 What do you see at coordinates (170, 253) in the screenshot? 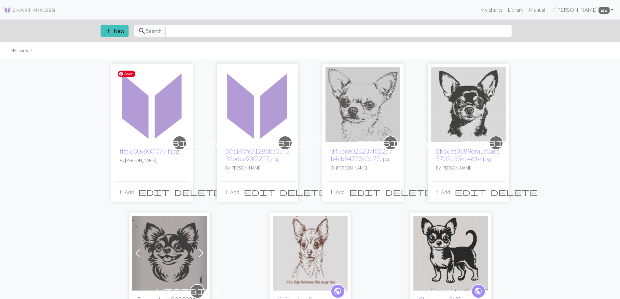
I see `img: Screenshot_20250819_071436_Pinterest.jpg.png` at bounding box center [170, 253].